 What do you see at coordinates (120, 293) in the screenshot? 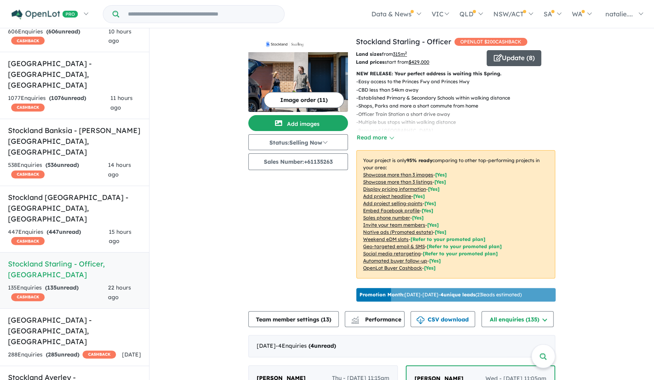
I see `span: 22 hours ago` at bounding box center [120, 293].